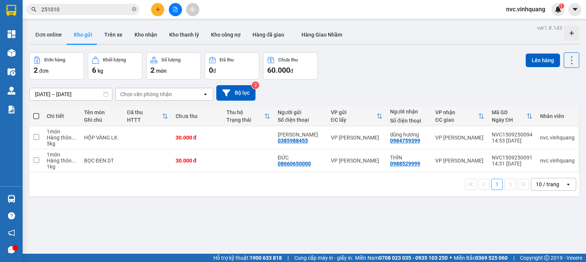 This screenshot has width=586, height=262. I want to click on button: Chưa thu60.000đ, so click(290, 66).